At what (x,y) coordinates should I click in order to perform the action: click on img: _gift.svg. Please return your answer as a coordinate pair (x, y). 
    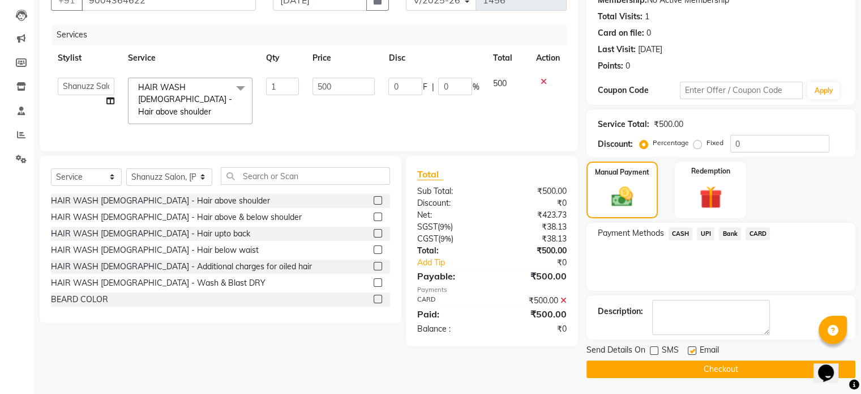
    Looking at the image, I should click on (711, 197).